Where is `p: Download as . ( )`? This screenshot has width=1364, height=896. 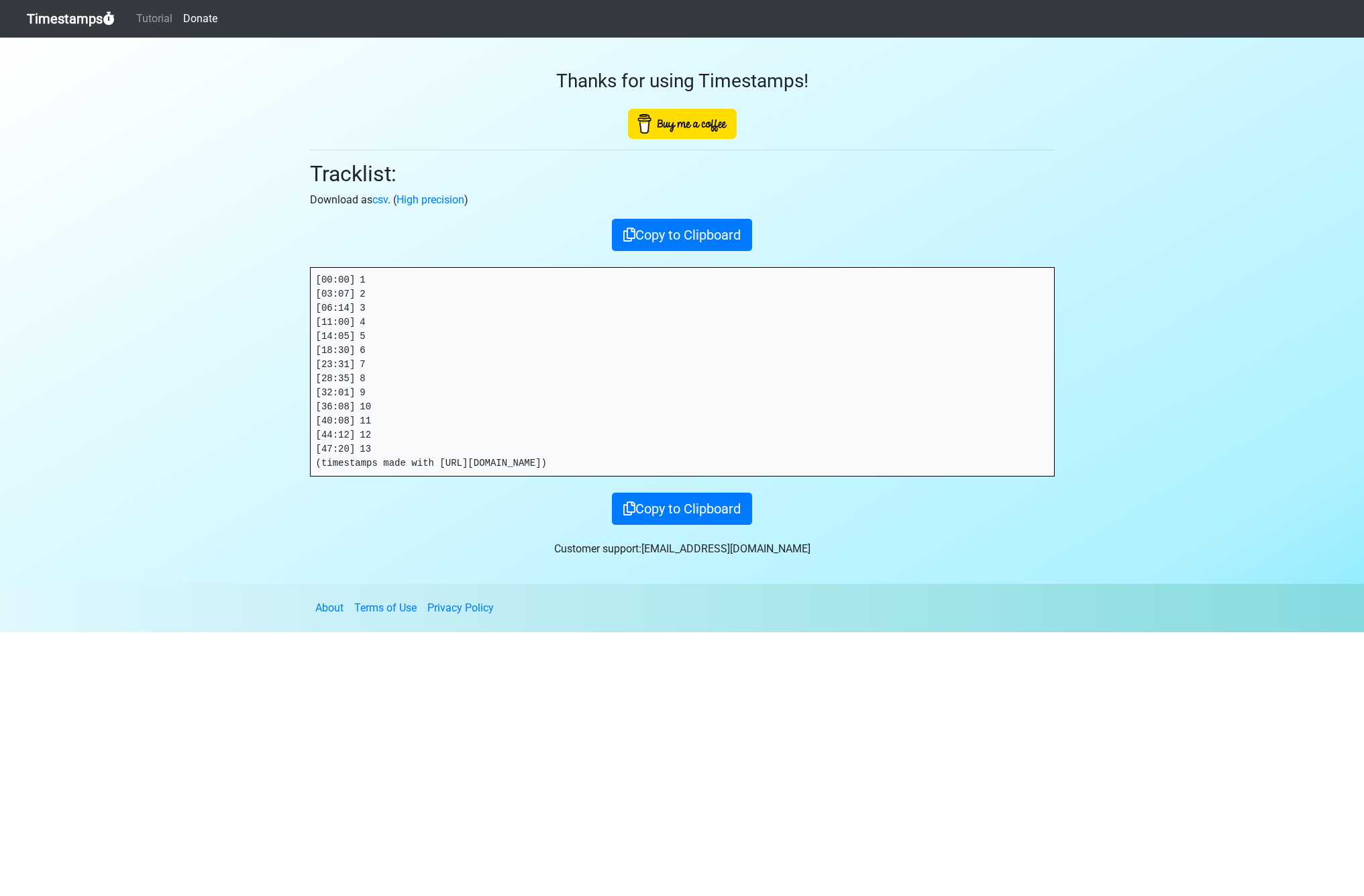 p: Download as . ( ) is located at coordinates (682, 200).